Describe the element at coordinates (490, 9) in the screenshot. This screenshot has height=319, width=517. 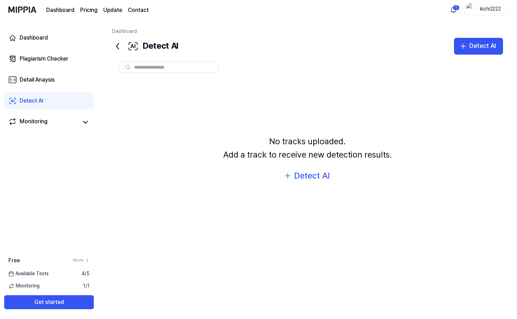
I see `div: kichi2222` at that location.